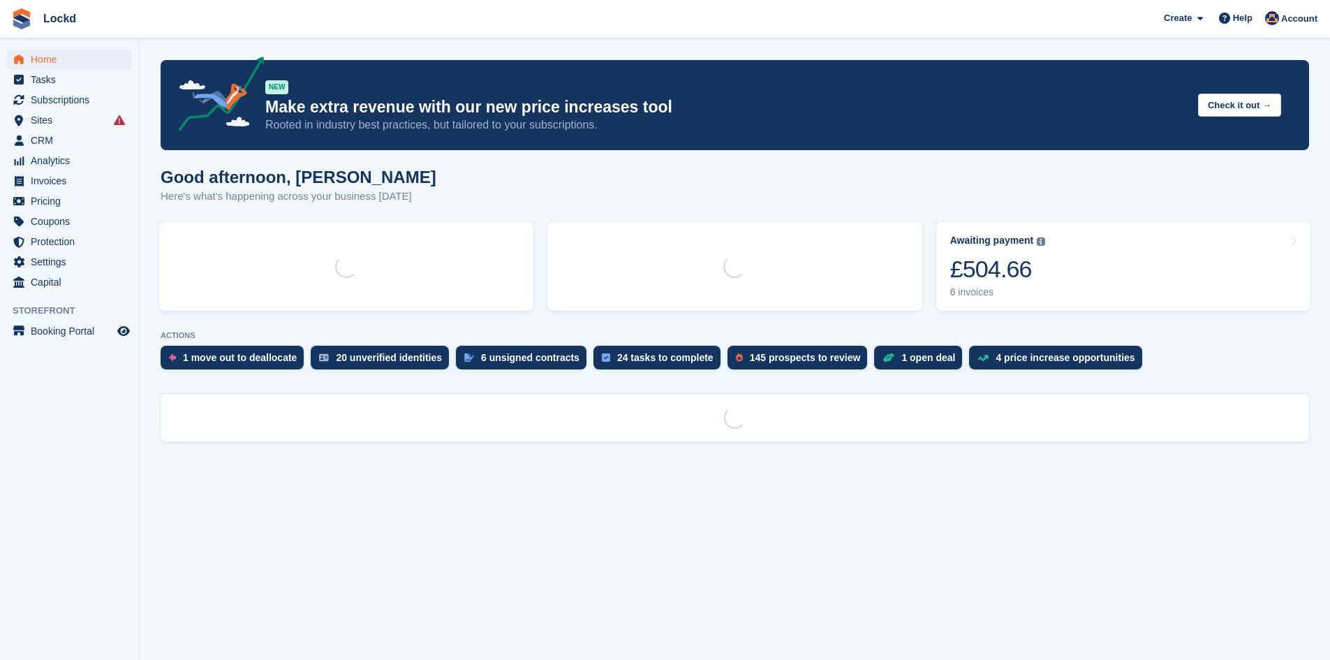  I want to click on span: Protection, so click(73, 241).